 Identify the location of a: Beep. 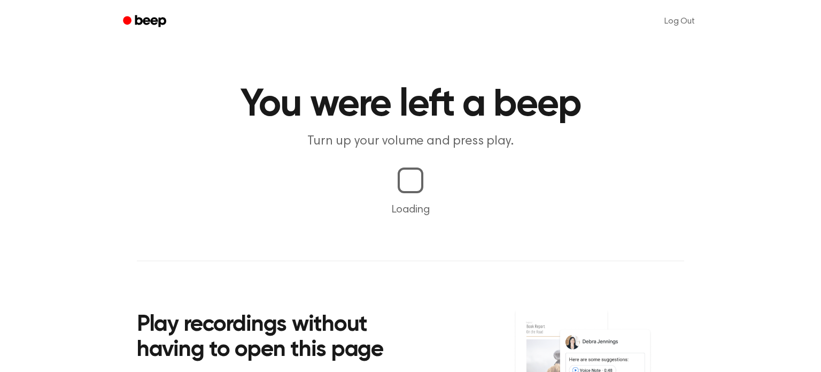
(145, 21).